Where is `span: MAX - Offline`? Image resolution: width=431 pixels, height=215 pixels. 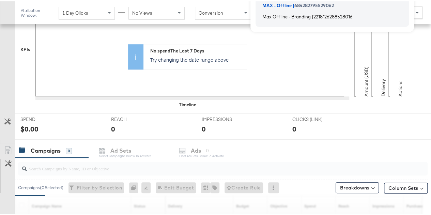
span: MAX - Offline is located at coordinates (277, 4).